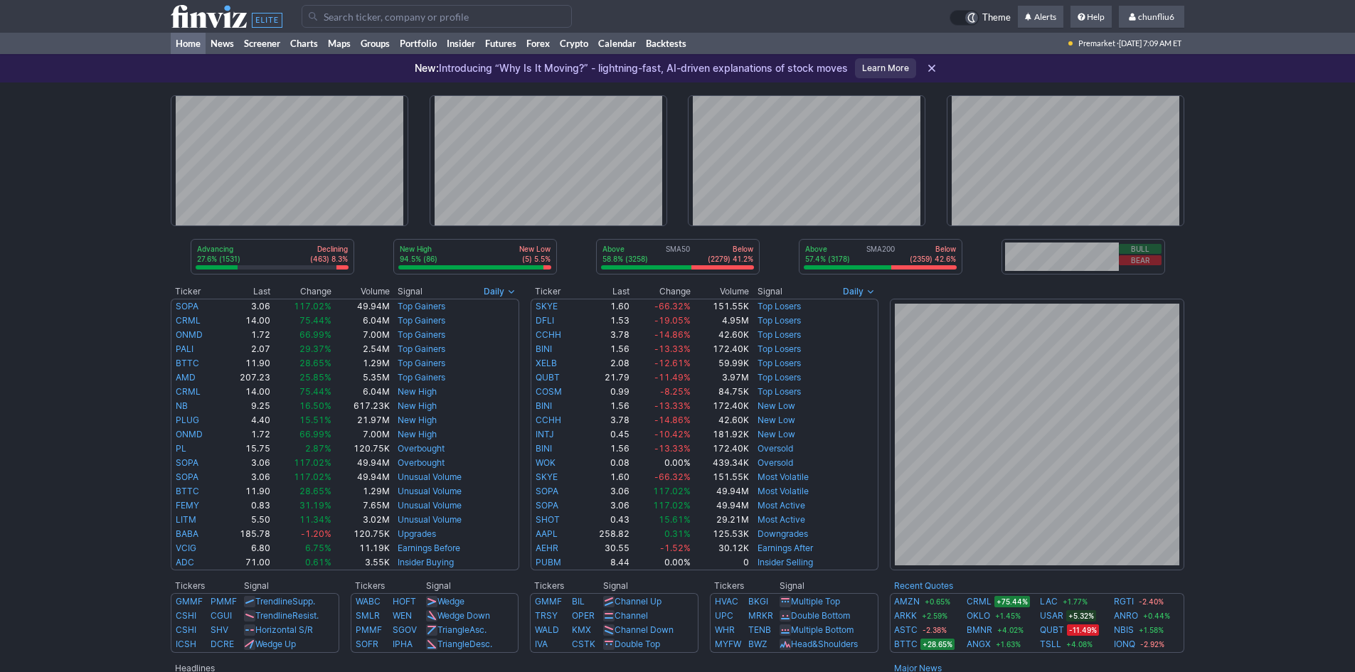 The width and height of the screenshot is (1355, 672). I want to click on a: OKLO, so click(978, 616).